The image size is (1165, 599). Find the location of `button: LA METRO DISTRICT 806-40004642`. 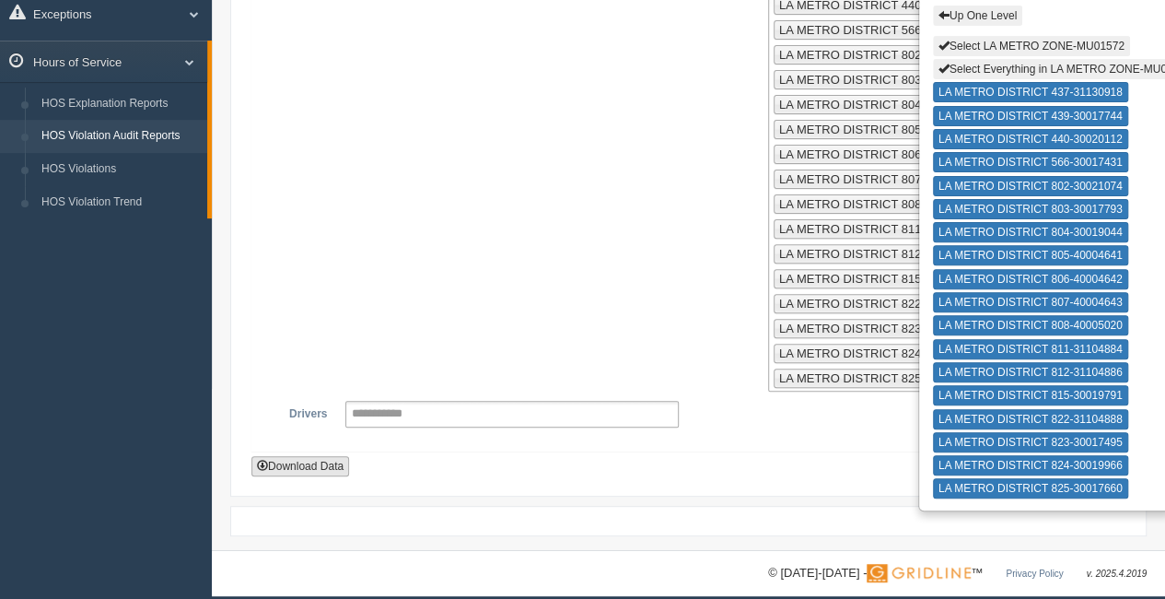

button: LA METRO DISTRICT 806-40004642 is located at coordinates (1031, 279).